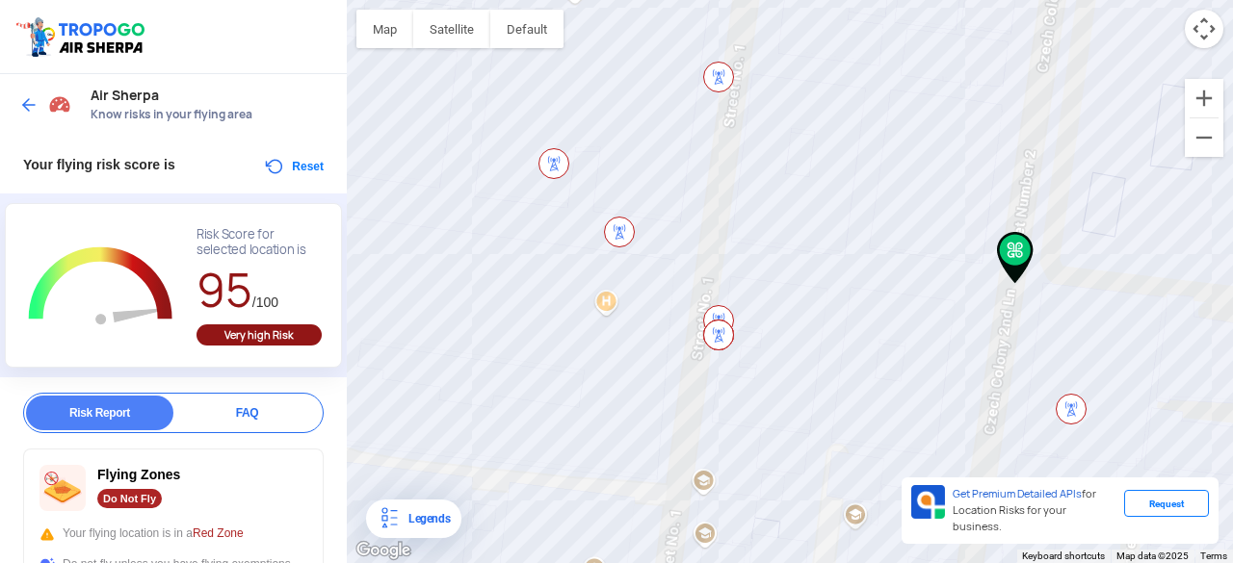  What do you see at coordinates (265, 302) in the screenshot?
I see `span: /100` at bounding box center [265, 302].